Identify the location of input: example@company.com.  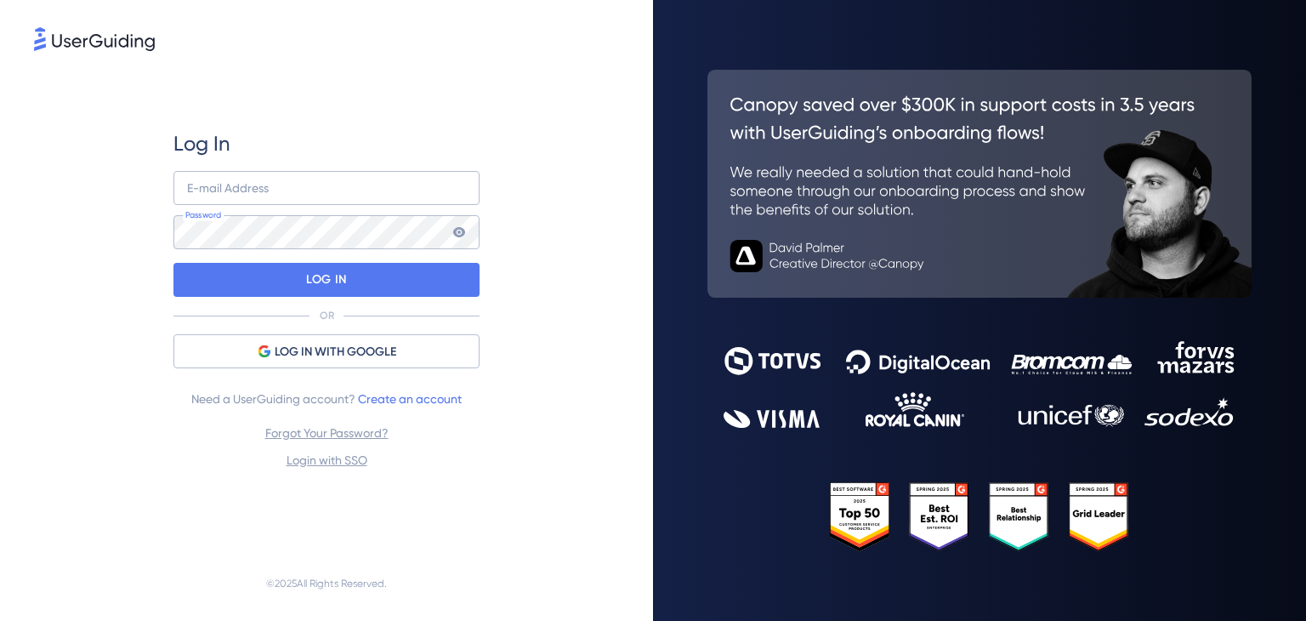
(327, 188).